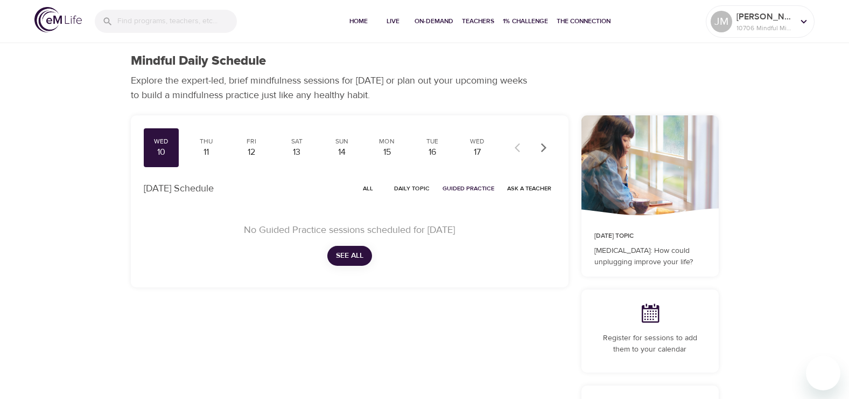 The width and height of the screenshot is (849, 399). I want to click on span: 1% Challenge, so click(526, 21).